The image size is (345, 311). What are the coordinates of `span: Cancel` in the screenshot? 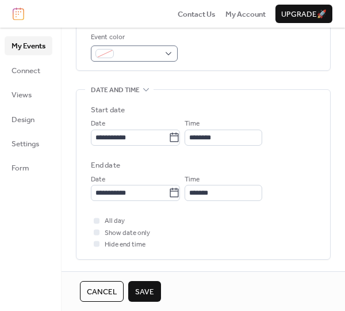 It's located at (102, 292).